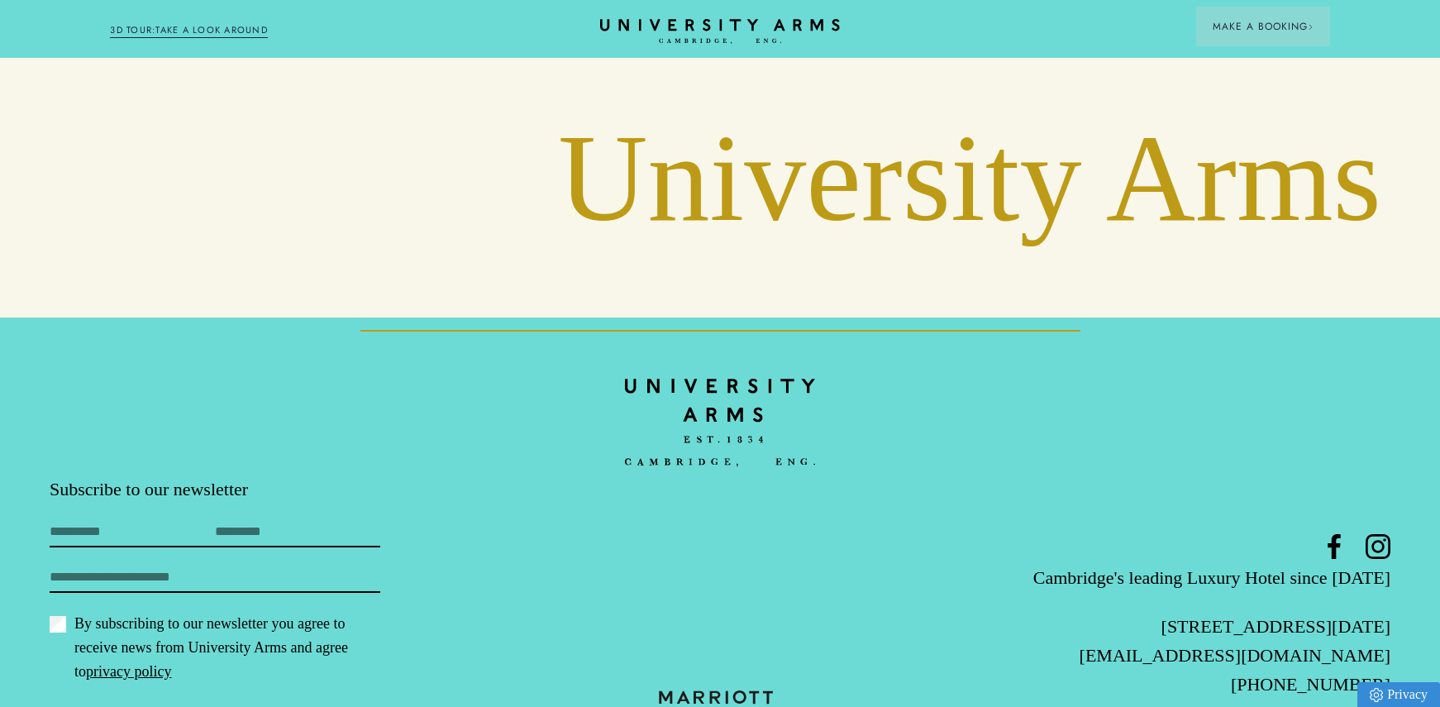 The width and height of the screenshot is (1440, 707). Describe the element at coordinates (1263, 26) in the screenshot. I see `button: Make a BookingArrow icon` at that location.